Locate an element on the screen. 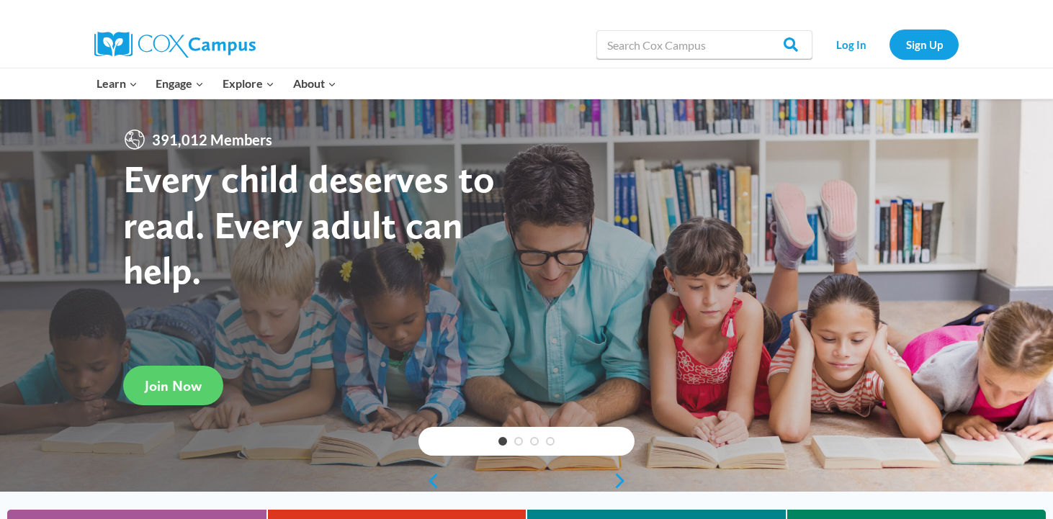 This screenshot has height=519, width=1053. strong: Every child deserves to read. Every adult can help. is located at coordinates (309, 224).